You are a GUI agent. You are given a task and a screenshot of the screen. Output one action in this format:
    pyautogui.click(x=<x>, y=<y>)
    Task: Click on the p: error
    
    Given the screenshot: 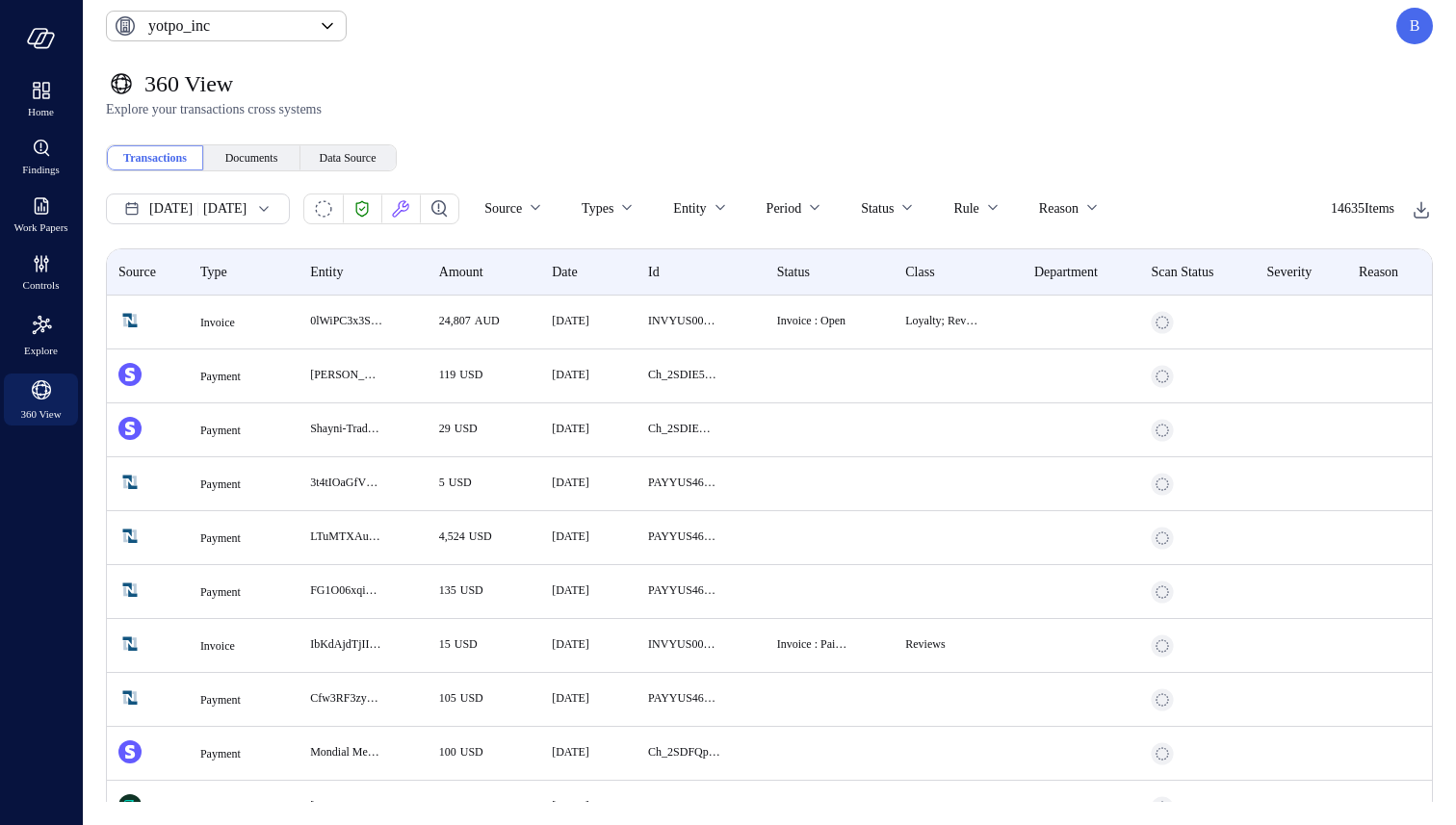 What is the action you would take?
    pyautogui.click(x=812, y=806)
    